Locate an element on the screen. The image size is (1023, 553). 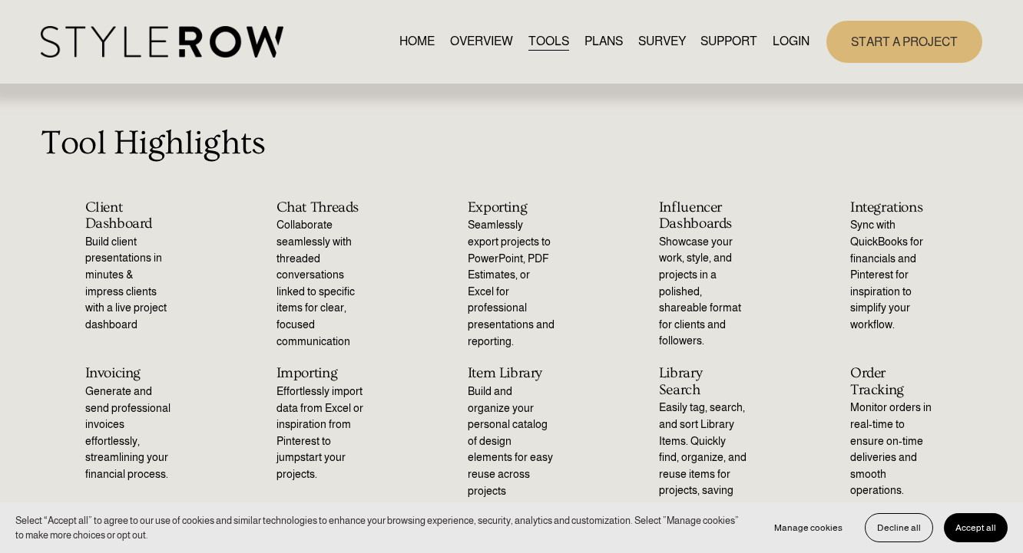
h2: Influencer Dashboards is located at coordinates (702, 216).